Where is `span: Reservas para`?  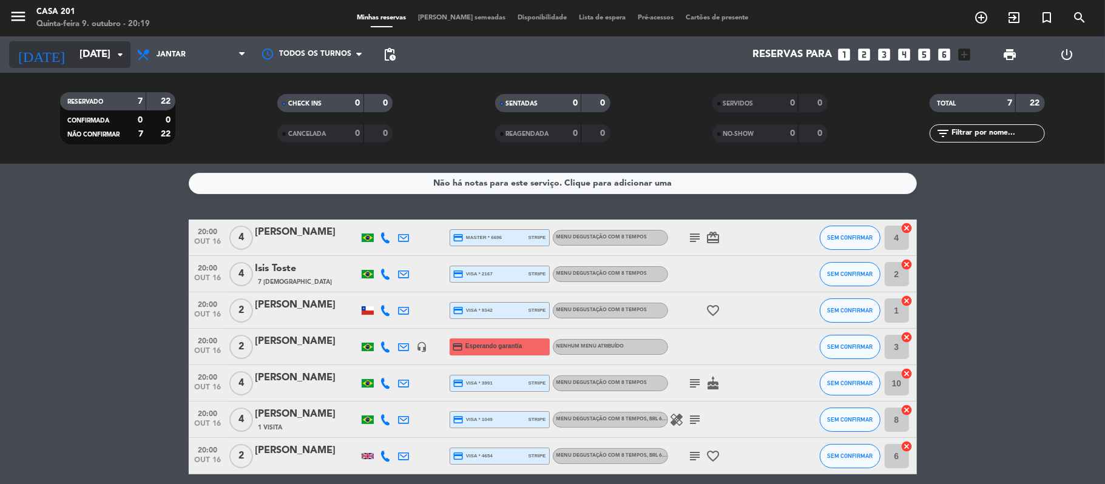
span: Reservas para is located at coordinates (792, 55).